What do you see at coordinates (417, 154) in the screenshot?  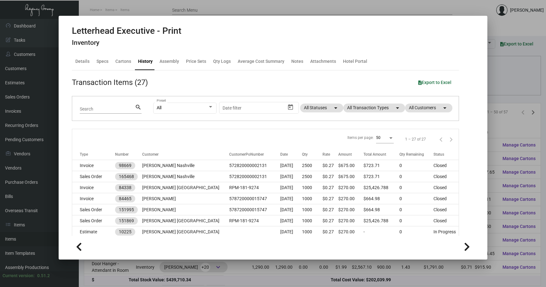 I see `div: Qty Remaining` at bounding box center [417, 154].